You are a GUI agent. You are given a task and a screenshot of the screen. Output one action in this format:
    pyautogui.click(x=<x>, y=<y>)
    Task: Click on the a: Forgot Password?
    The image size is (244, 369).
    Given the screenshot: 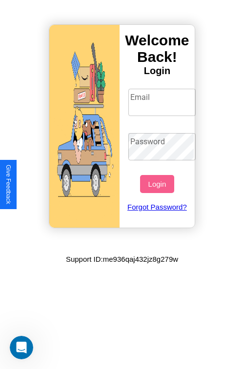 What is the action you would take?
    pyautogui.click(x=157, y=207)
    